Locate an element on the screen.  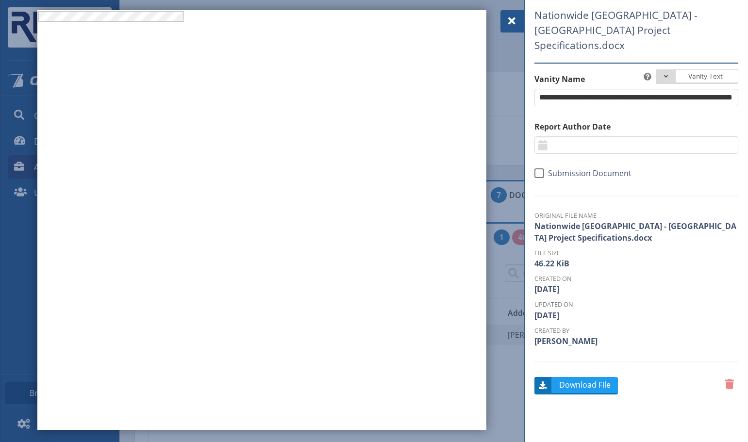
dt: Created By is located at coordinates (636, 330).